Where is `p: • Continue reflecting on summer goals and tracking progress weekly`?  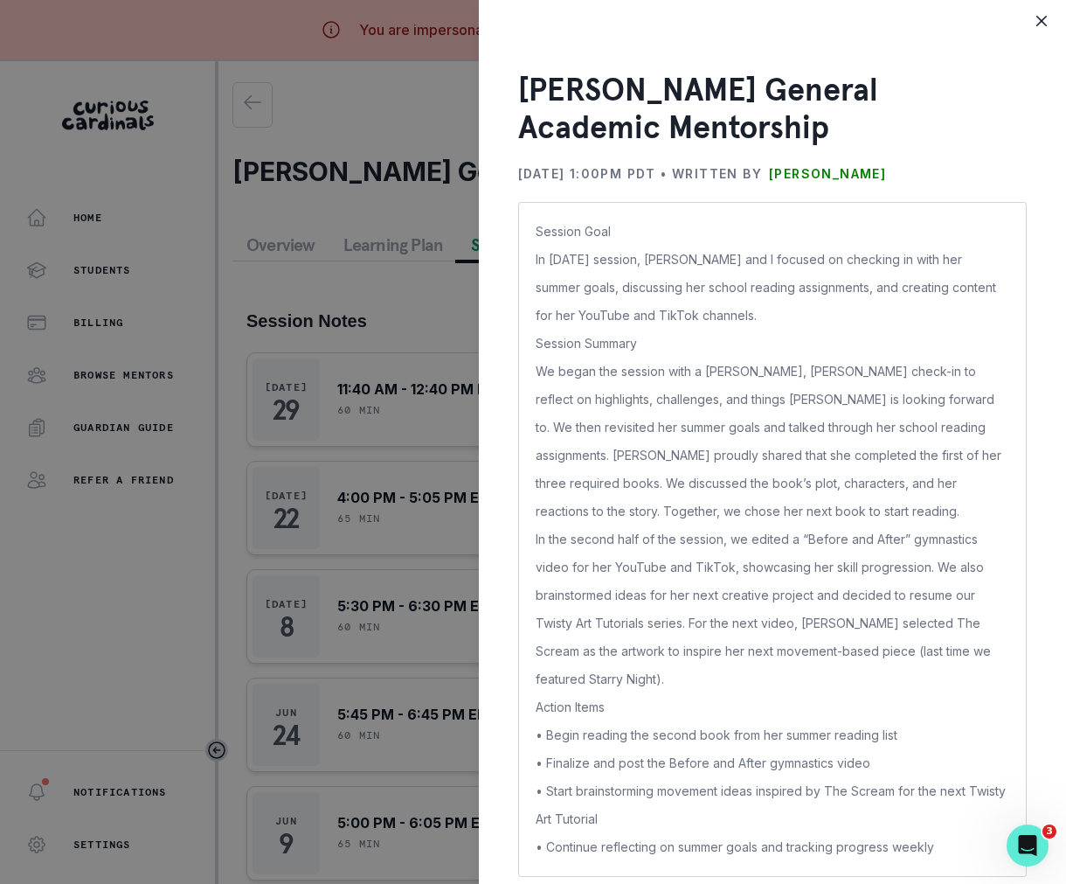 p: • Continue reflecting on summer goals and tracking progress weekly is located at coordinates (773, 847).